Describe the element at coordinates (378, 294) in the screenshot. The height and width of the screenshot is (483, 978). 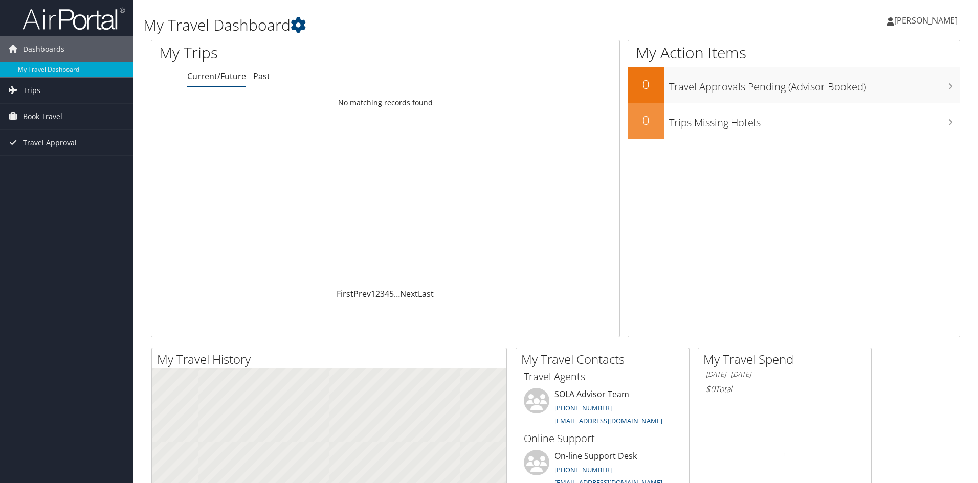
I see `a: 2` at that location.